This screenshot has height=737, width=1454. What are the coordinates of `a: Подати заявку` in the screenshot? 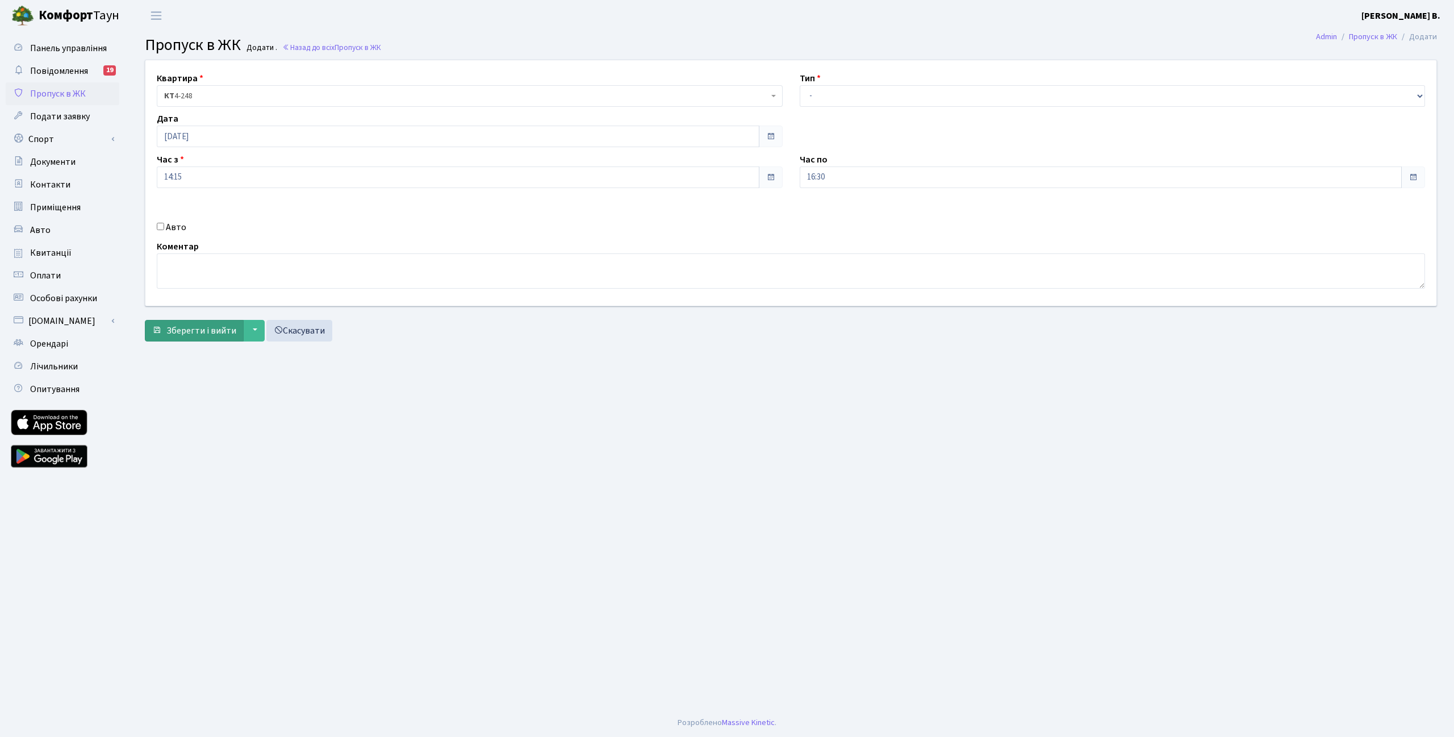 It's located at (62, 116).